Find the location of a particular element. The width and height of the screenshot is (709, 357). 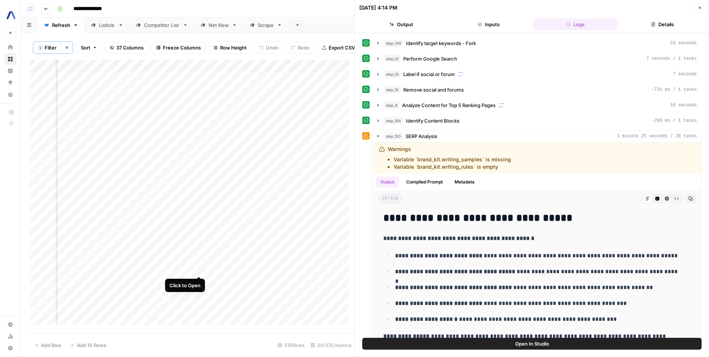

div: Refresh is located at coordinates (61, 25).